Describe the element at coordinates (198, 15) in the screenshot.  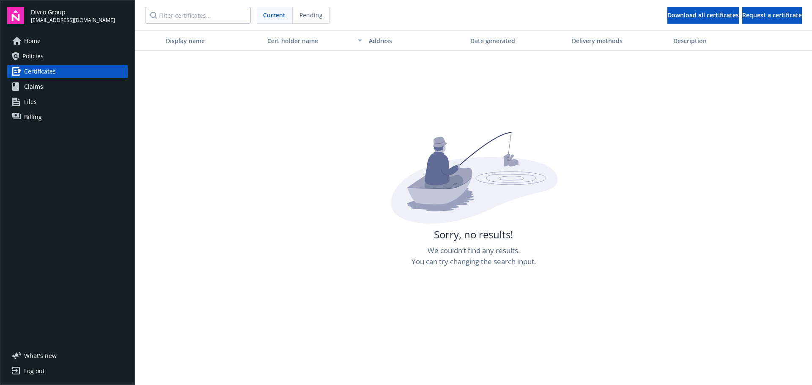
I see `input: Filter certificates...` at that location.